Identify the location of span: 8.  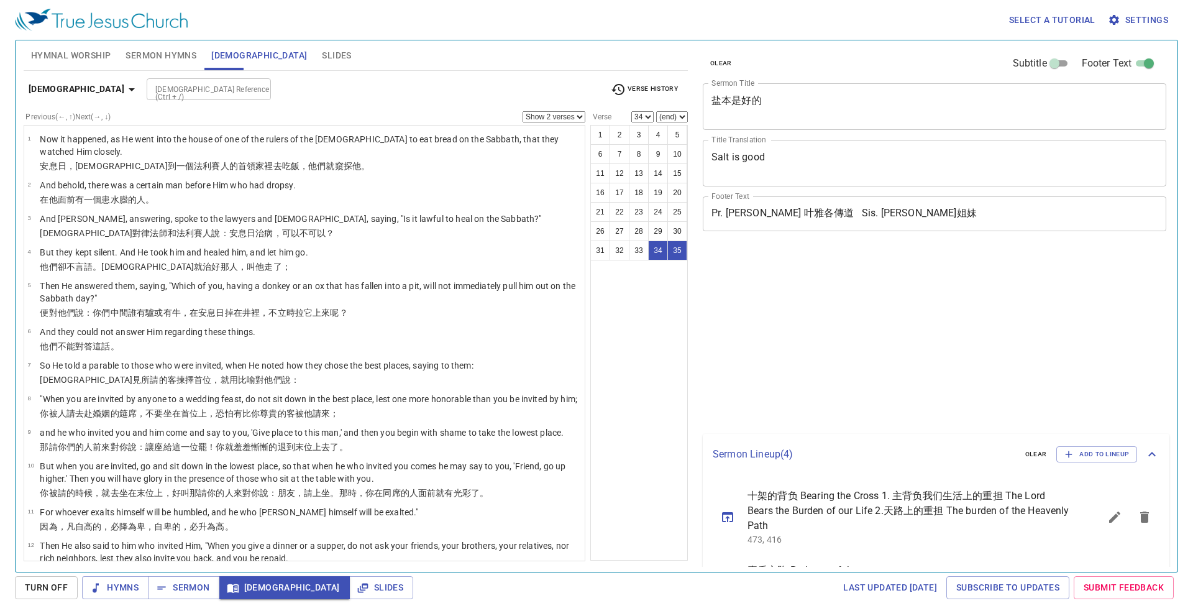
(29, 398).